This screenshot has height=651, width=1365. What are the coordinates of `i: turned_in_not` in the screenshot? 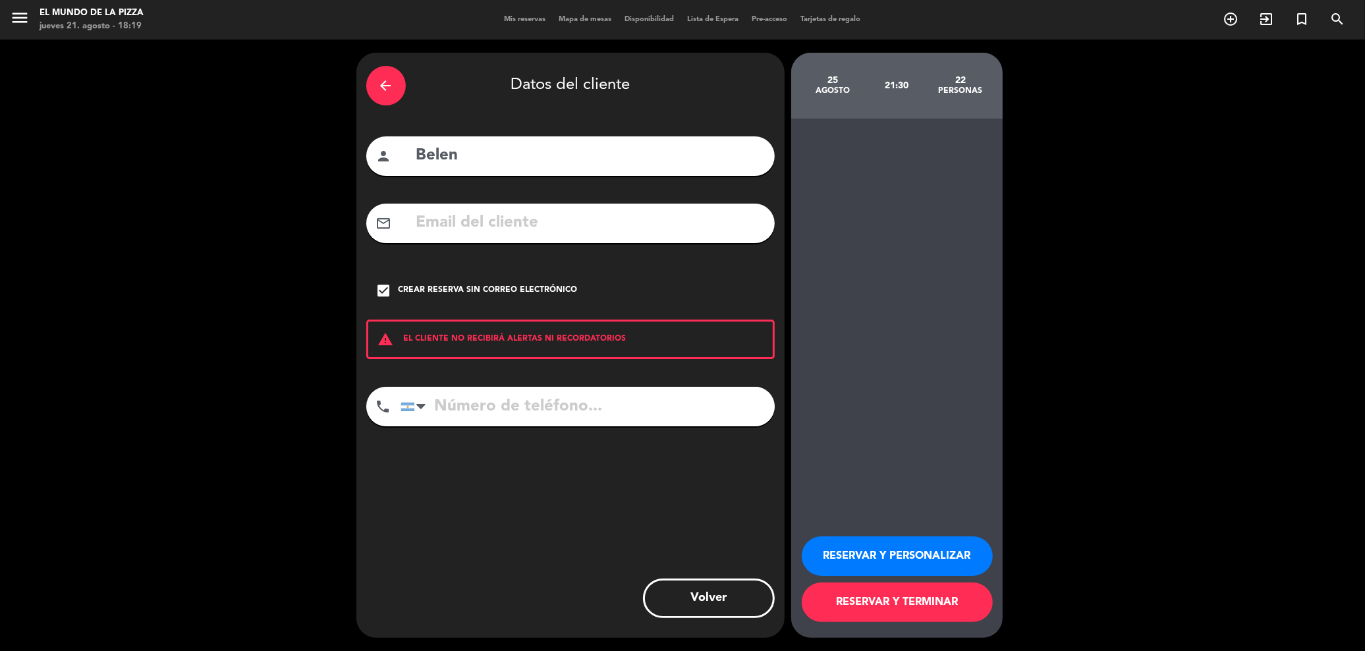 It's located at (1301, 19).